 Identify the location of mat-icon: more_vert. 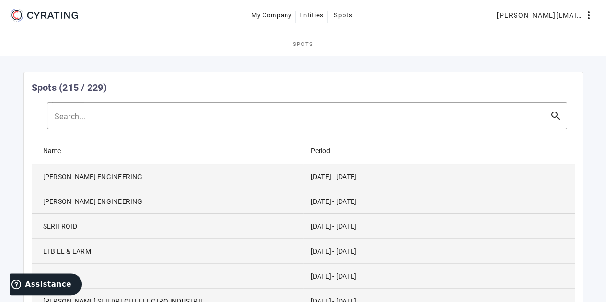
(589, 15).